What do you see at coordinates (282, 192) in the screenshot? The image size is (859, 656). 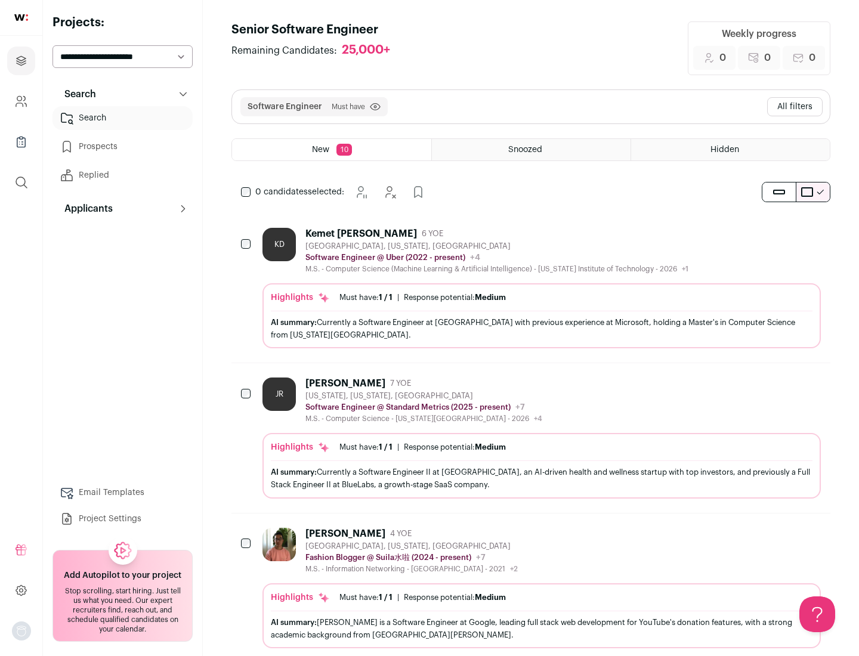 I see `span: 0 candidates` at bounding box center [282, 192].